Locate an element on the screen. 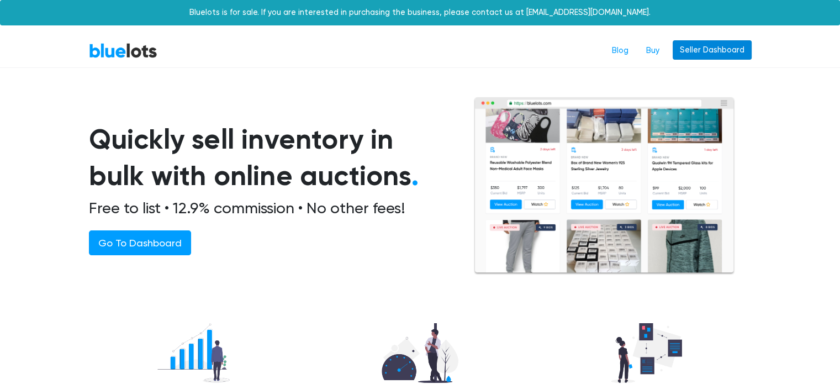  a: Buy is located at coordinates (653, 51).